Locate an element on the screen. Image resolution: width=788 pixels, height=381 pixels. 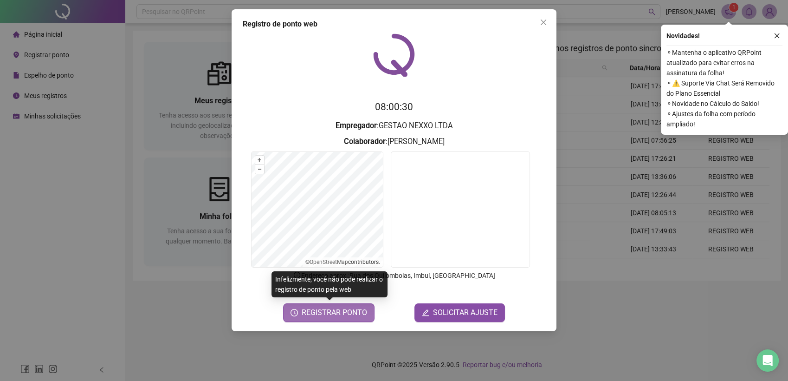
span: clock-circle is located at coordinates (294, 312).